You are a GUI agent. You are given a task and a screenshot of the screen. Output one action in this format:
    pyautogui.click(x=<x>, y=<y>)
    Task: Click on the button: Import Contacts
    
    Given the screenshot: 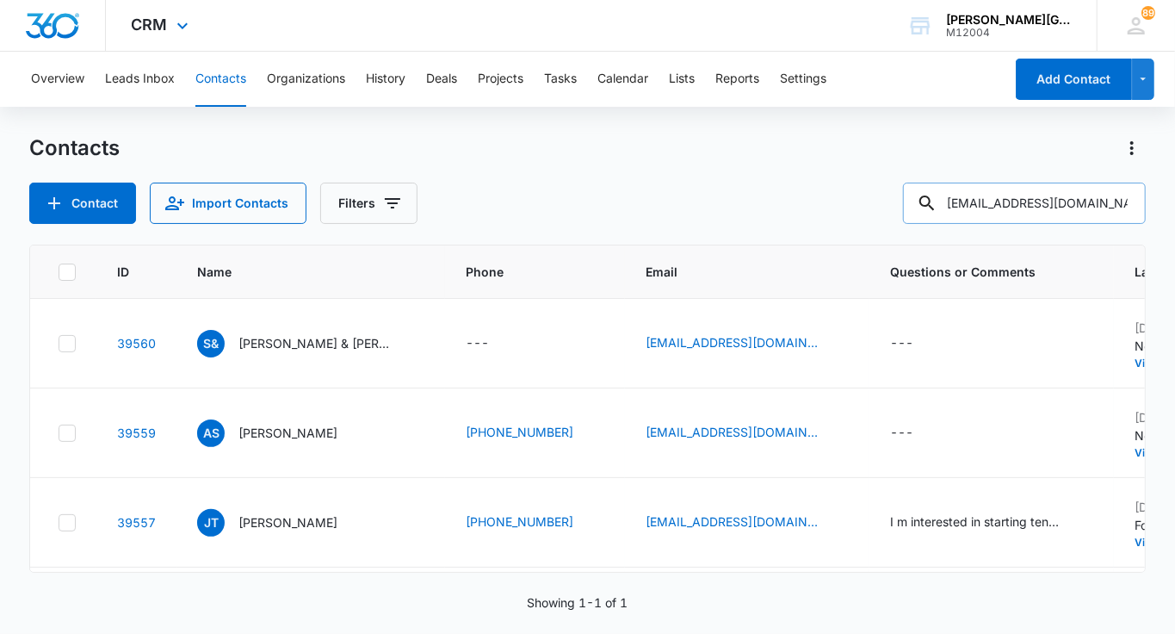 What is the action you would take?
    pyautogui.click(x=228, y=203)
    